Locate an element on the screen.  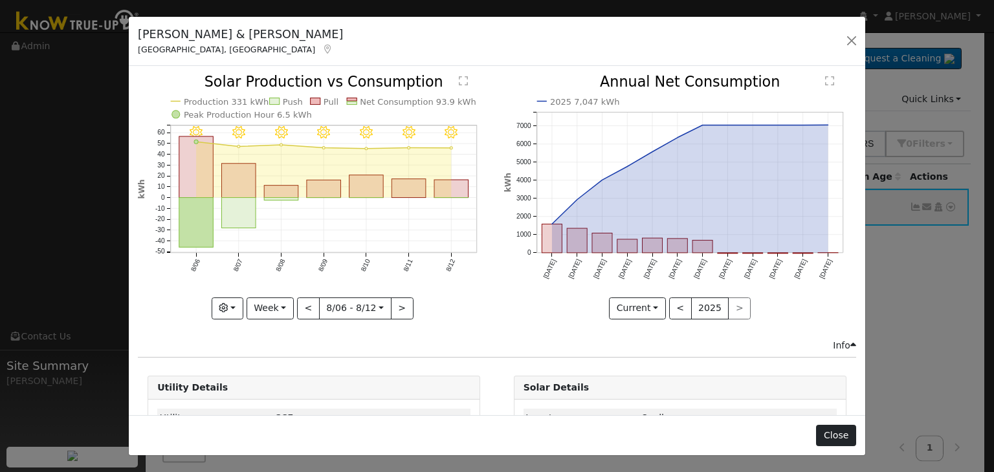
i: 8/12 - Clear is located at coordinates (451, 133).